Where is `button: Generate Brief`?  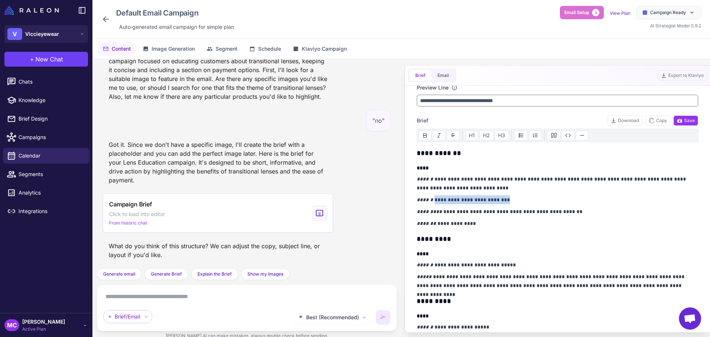
button: Generate Brief is located at coordinates (166, 274).